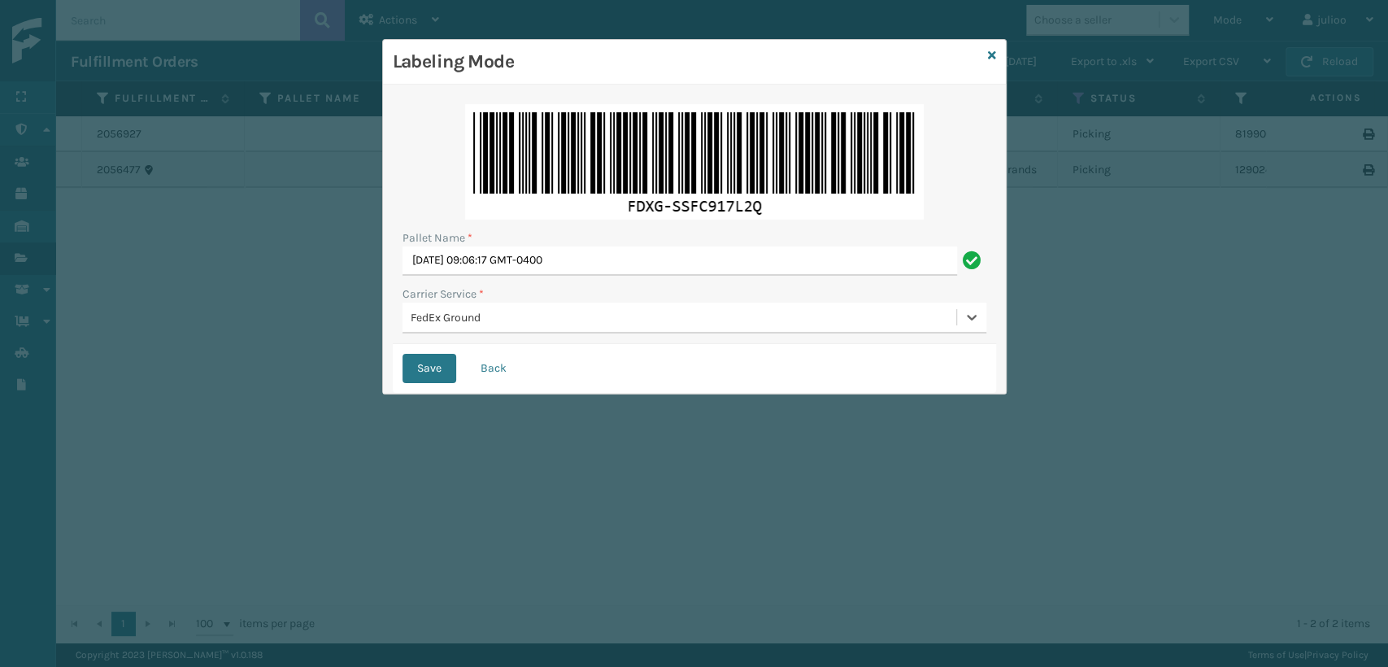  What do you see at coordinates (437, 237) in the screenshot?
I see `label: Pallet Name` at bounding box center [437, 237].